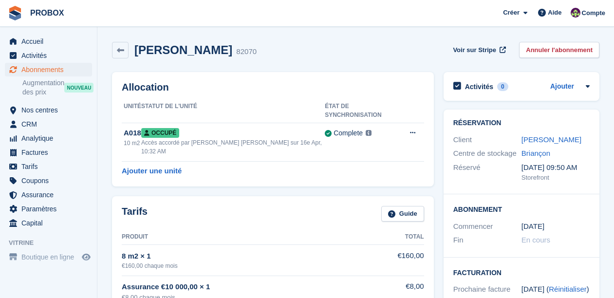 Image resolution: width=614 pixels, height=298 pixels. What do you see at coordinates (522, 209) in the screenshot?
I see `h2: Abonnement` at bounding box center [522, 209].